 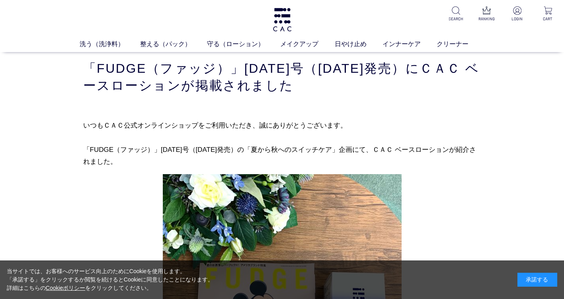 I want to click on a: 守る（ローション）, so click(x=244, y=44).